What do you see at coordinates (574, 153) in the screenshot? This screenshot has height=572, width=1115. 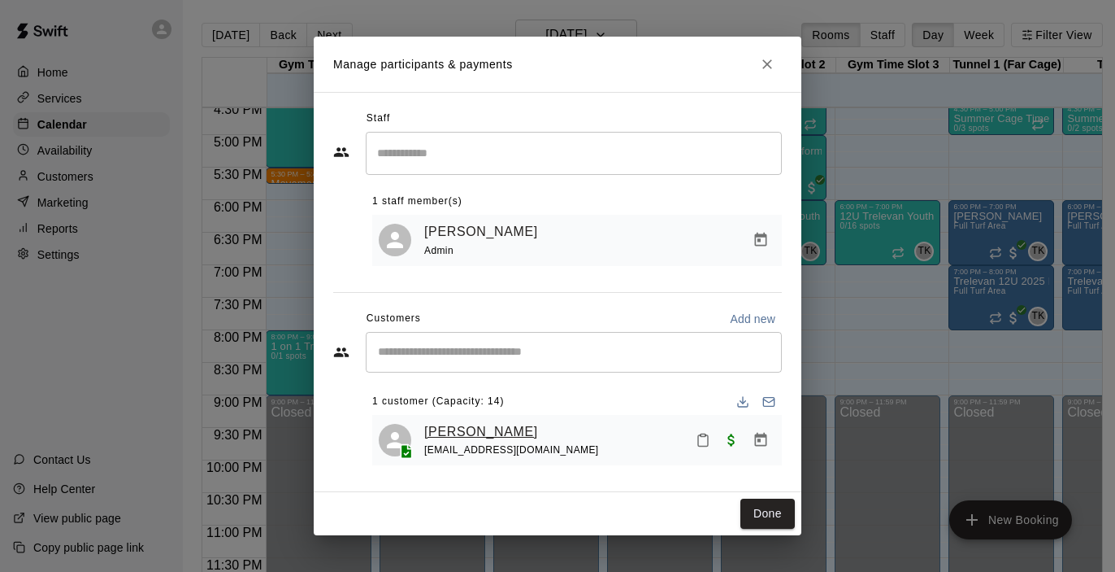 I see `div: Search staff` at bounding box center [574, 153].